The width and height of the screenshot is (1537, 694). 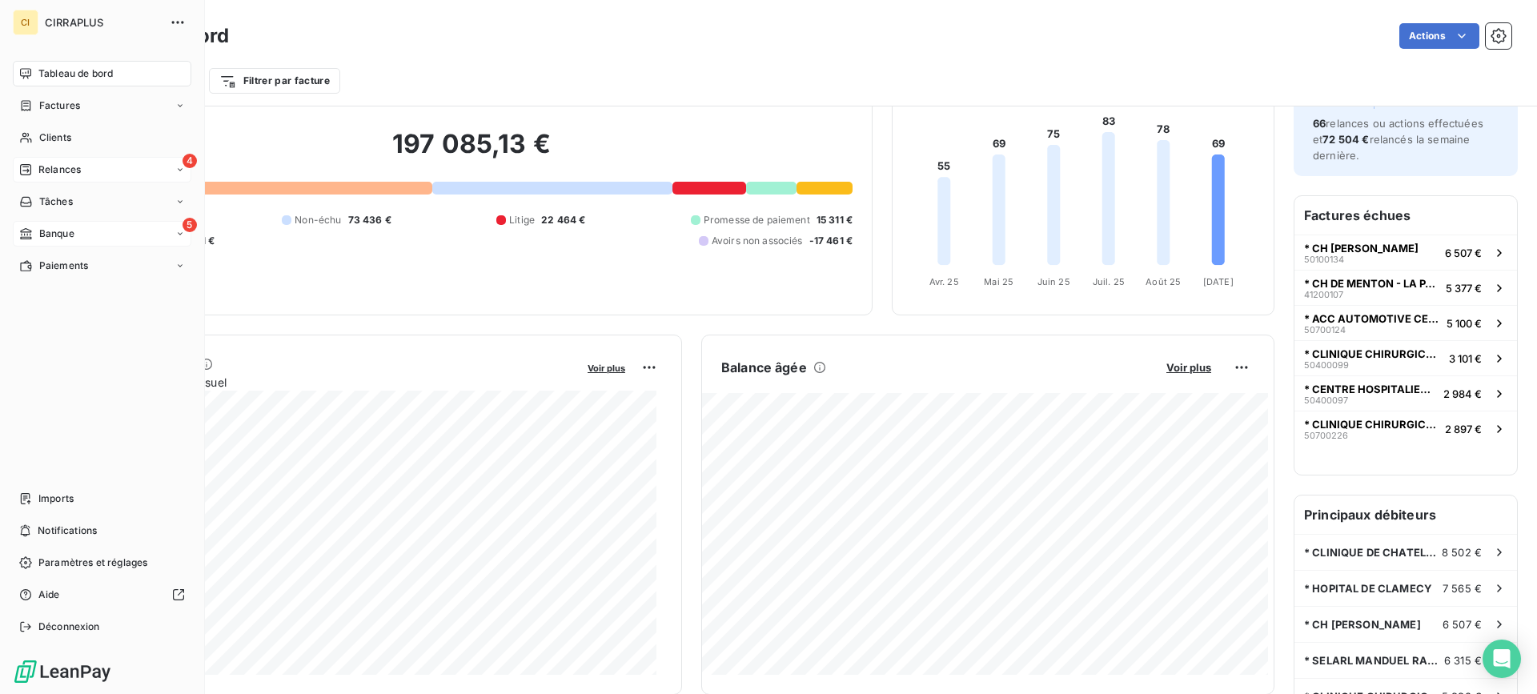 What do you see at coordinates (1053, 282) in the screenshot?
I see `tspan: Juin 25` at bounding box center [1053, 282].